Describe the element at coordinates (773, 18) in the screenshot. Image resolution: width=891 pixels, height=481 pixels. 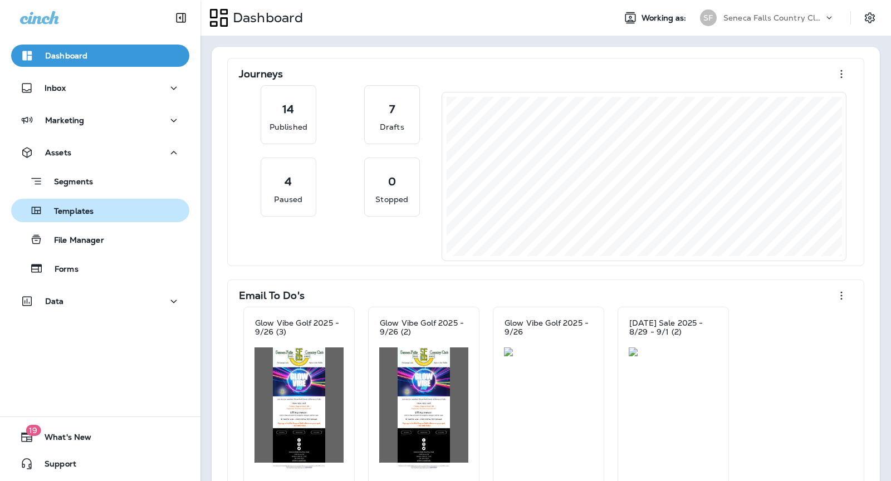
I see `p: Seneca Falls Country Club` at that location.